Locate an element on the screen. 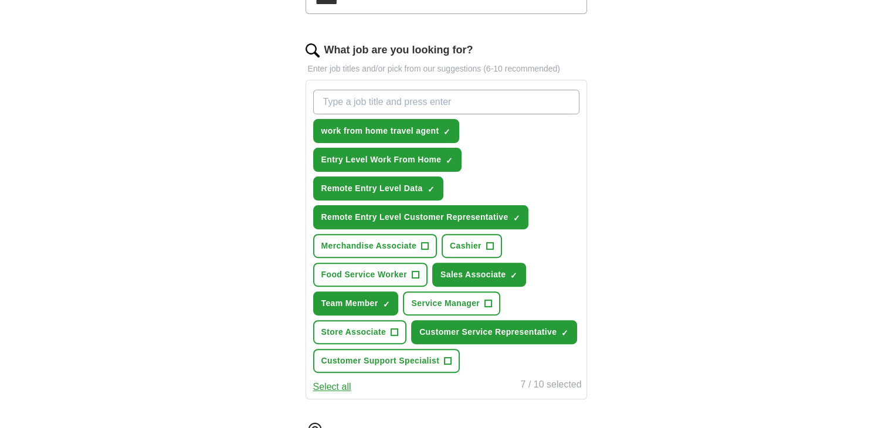 This screenshot has height=428, width=892. span: Remote Entry Level Data is located at coordinates (372, 188).